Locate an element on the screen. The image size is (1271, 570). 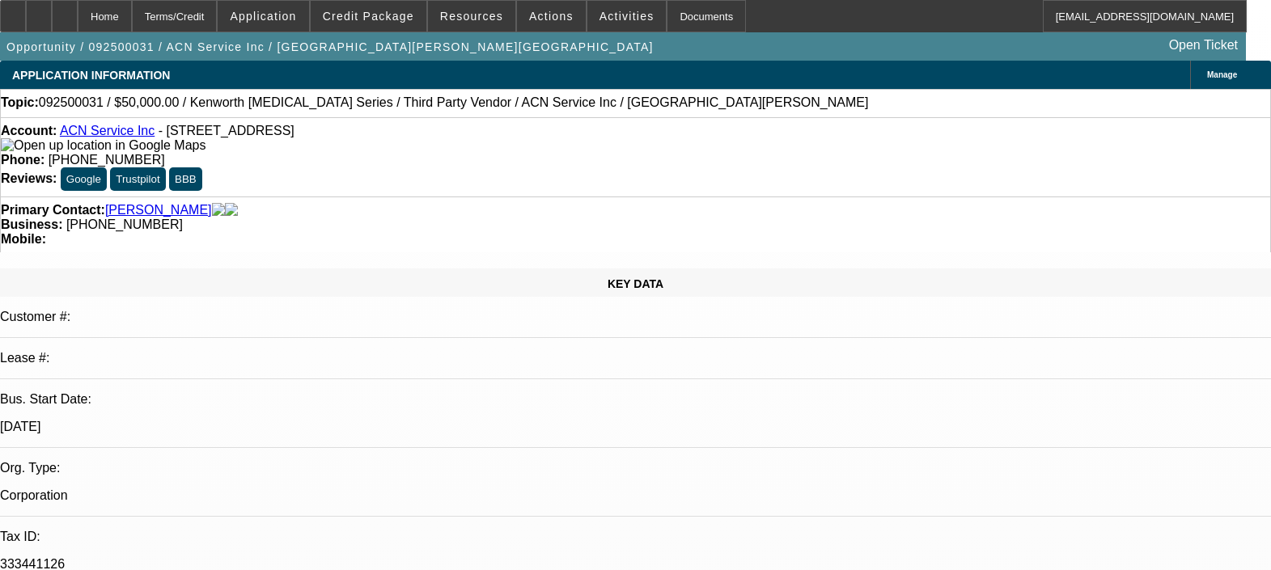
a: View Google Maps is located at coordinates (103, 145).